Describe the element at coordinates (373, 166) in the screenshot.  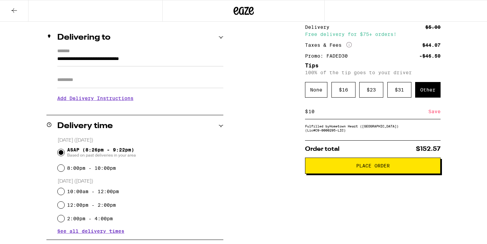
I see `button: Place Order` at that location.